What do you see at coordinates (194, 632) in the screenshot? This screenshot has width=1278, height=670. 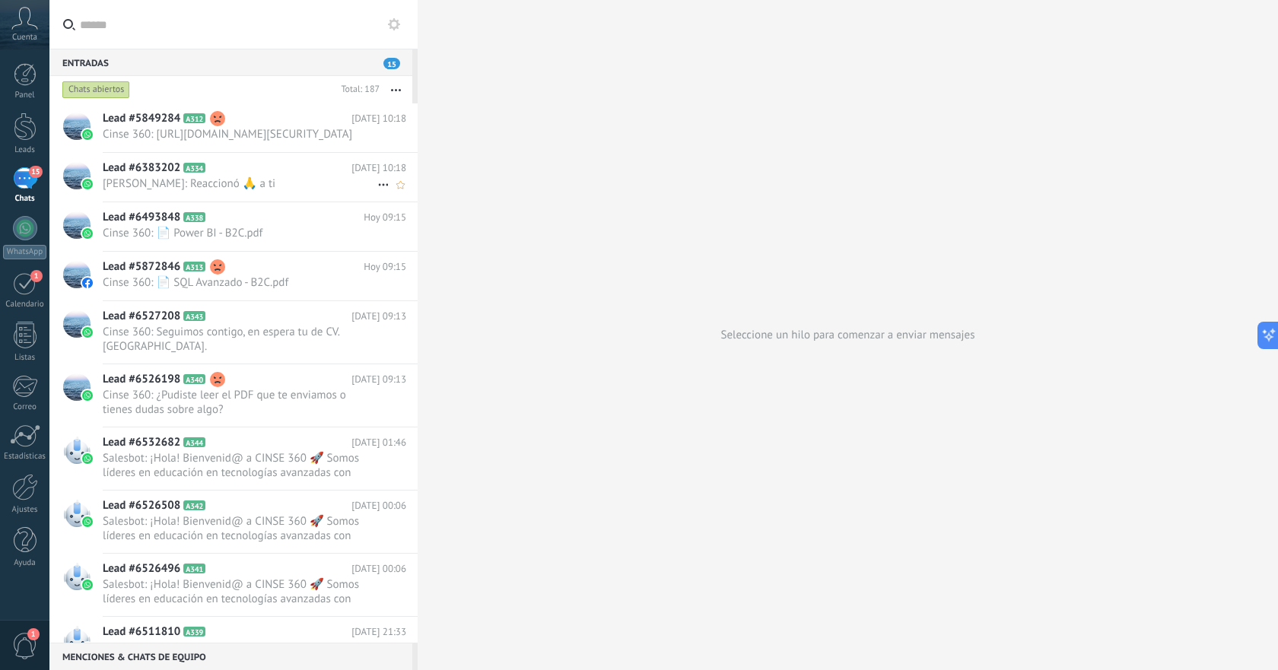 I see `span: A339` at bounding box center [194, 632].